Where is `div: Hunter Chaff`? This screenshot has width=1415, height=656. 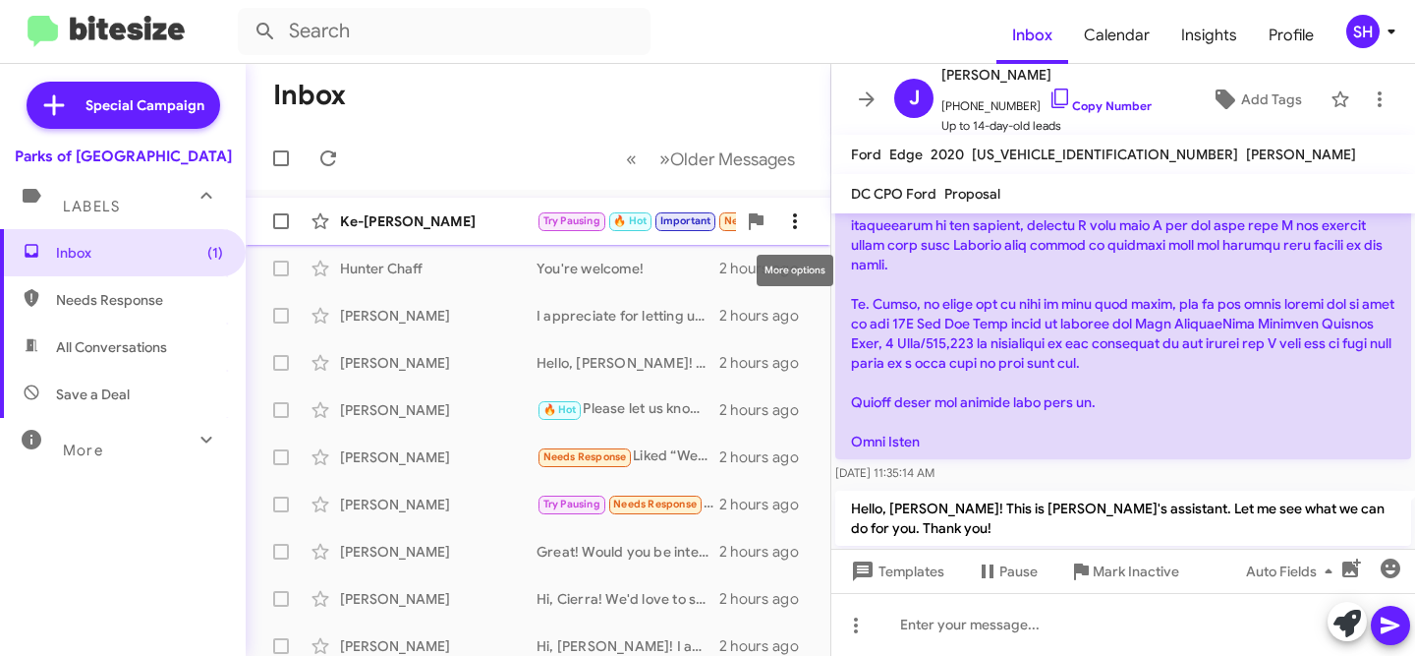
div: Hunter Chaff is located at coordinates (438, 268).